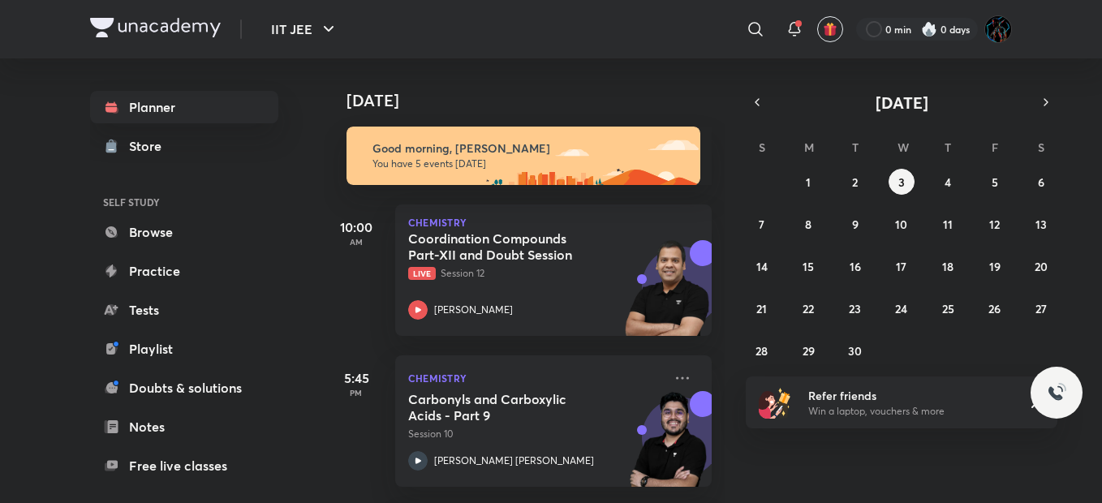  I want to click on abbr: September 30, 2025, so click(855, 351).